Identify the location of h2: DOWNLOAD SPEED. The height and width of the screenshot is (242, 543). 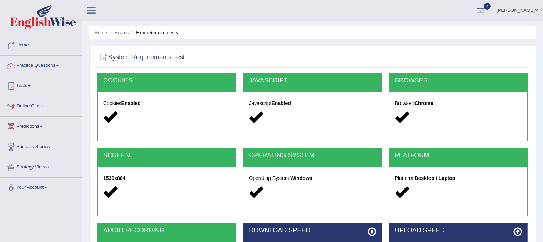
(312, 231).